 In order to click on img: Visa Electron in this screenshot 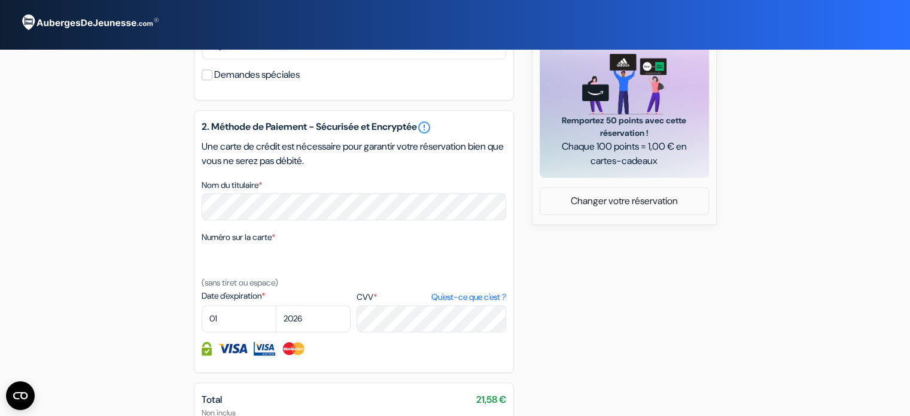, I will do `click(265, 348)`.